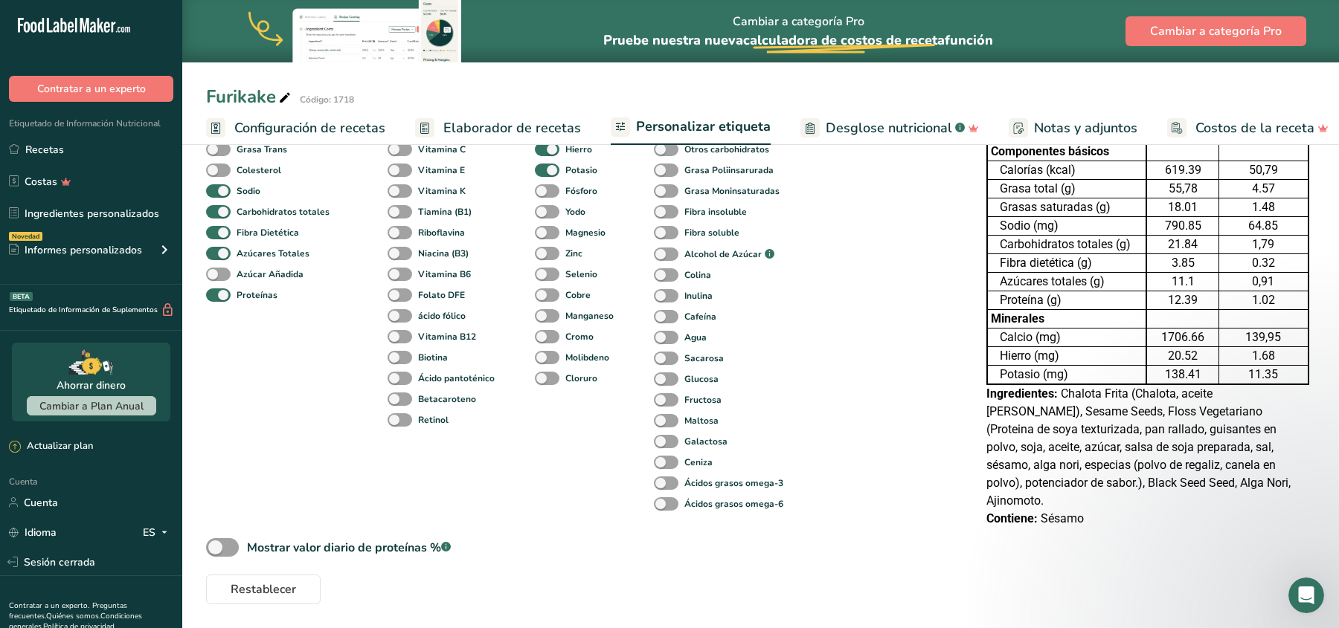 The image size is (1339, 628). I want to click on font: 138.41, so click(1182, 374).